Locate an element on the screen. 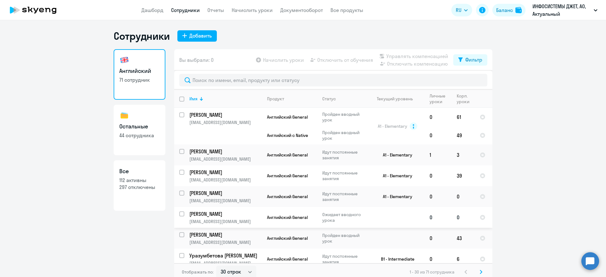  td: B1 - Intermediate is located at coordinates (395, 259).